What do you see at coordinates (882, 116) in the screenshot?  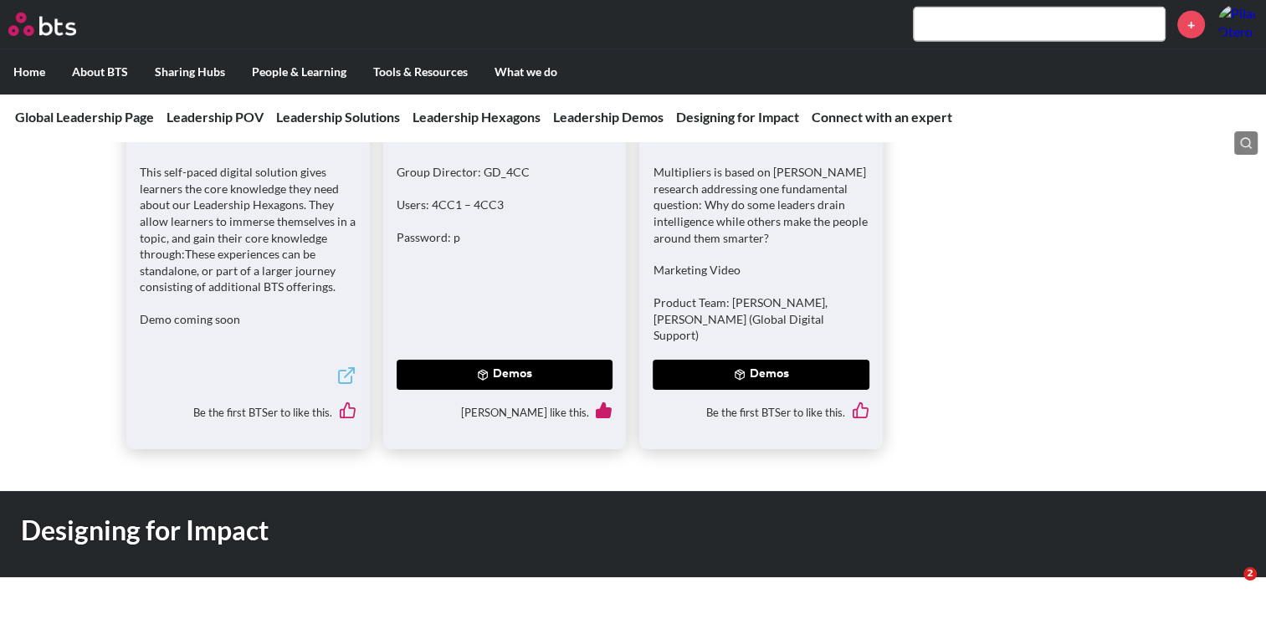 I see `a: Connect with an expert` at bounding box center [882, 116].